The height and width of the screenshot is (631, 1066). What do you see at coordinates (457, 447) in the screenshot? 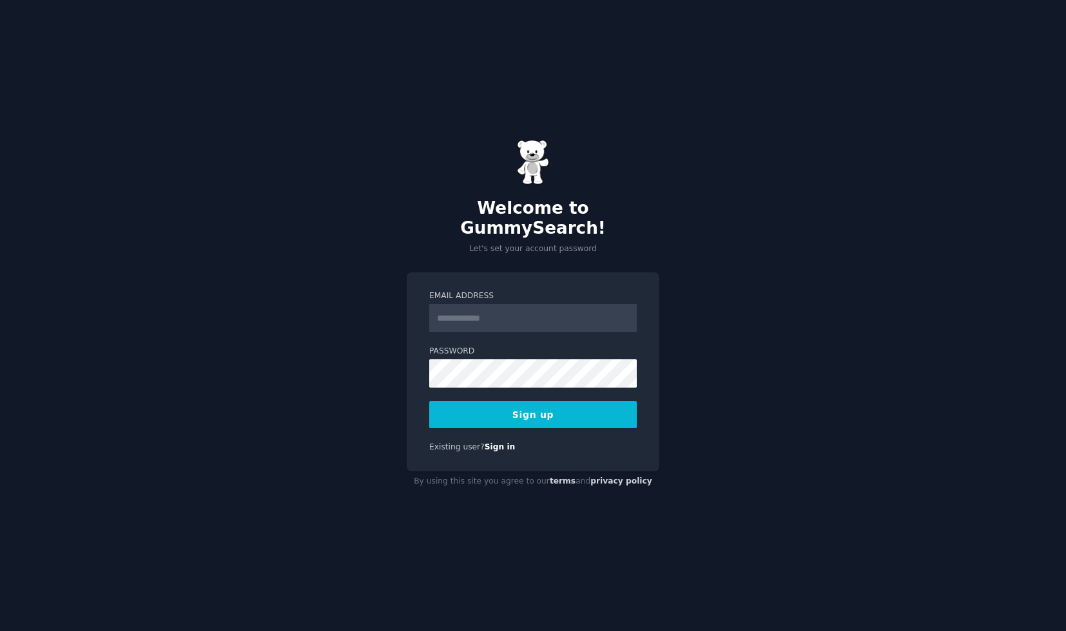
I see `span: Existing user?` at bounding box center [457, 447].